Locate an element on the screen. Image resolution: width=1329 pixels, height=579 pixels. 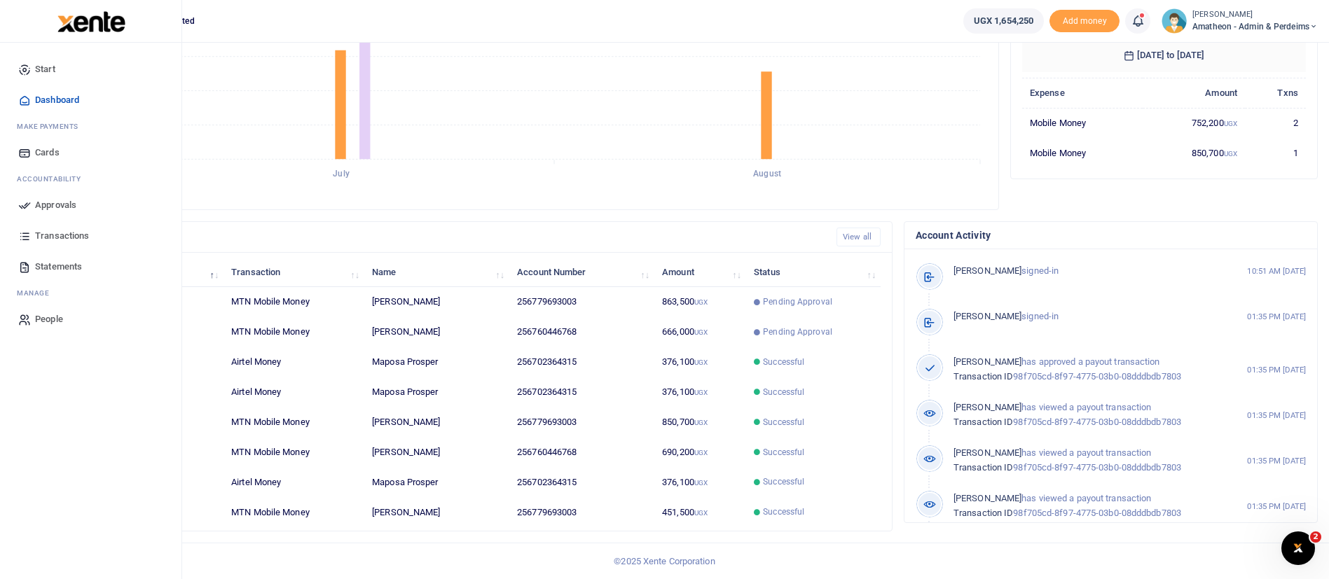
a: logo-small logo-large logo-large is located at coordinates (90, 20).